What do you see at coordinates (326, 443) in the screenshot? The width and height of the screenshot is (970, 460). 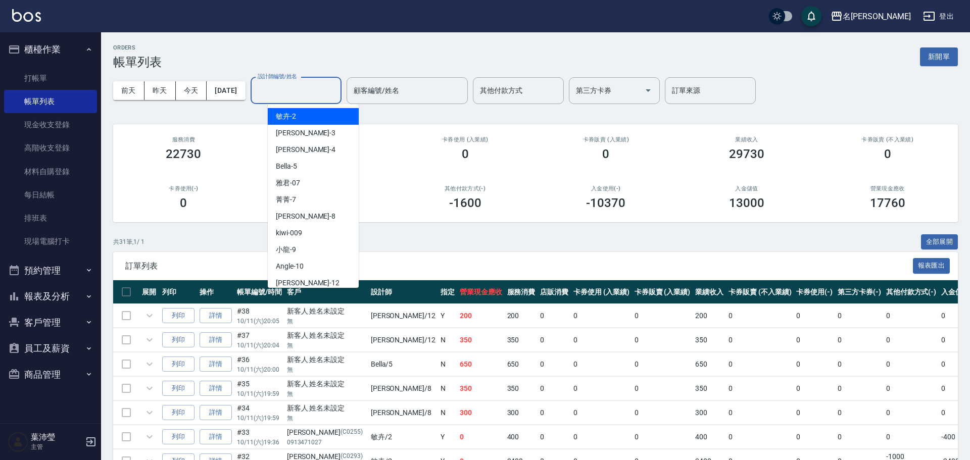 I see `p: 0913471027` at bounding box center [326, 443].